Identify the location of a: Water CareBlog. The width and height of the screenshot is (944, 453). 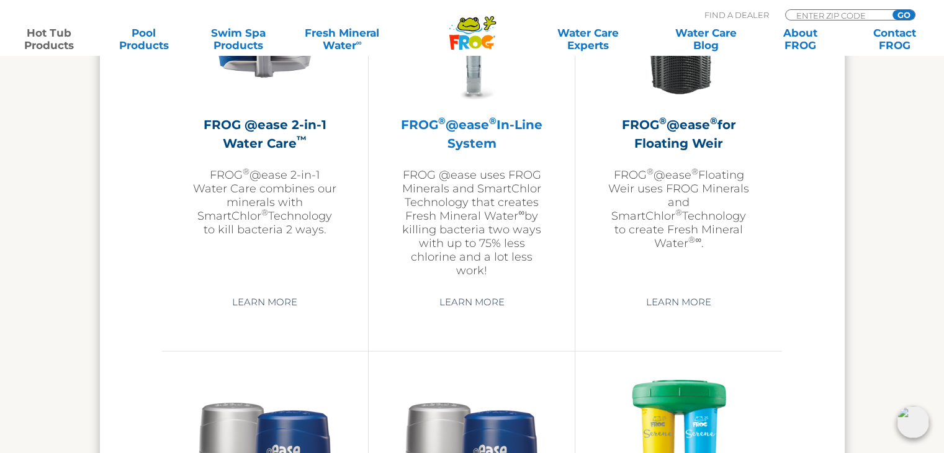
(706, 39).